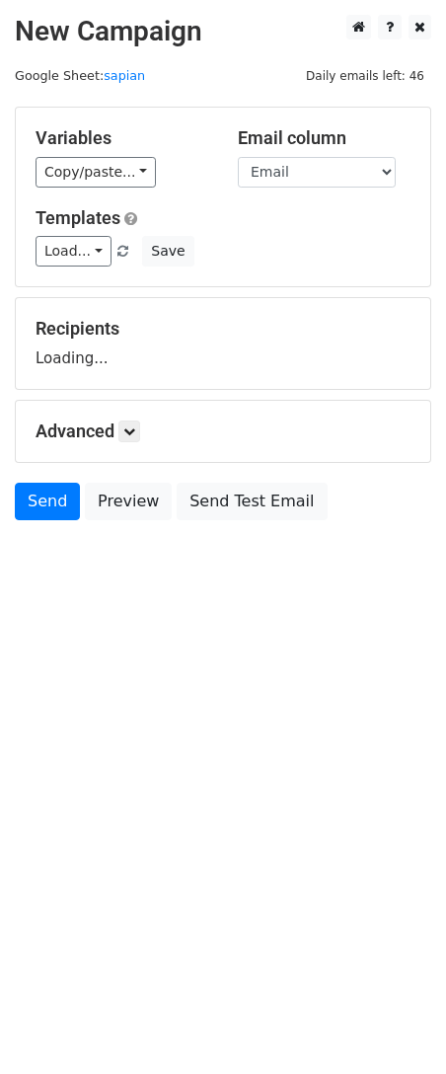 Image resolution: width=446 pixels, height=1074 pixels. Describe the element at coordinates (121, 138) in the screenshot. I see `h5: Variables` at that location.